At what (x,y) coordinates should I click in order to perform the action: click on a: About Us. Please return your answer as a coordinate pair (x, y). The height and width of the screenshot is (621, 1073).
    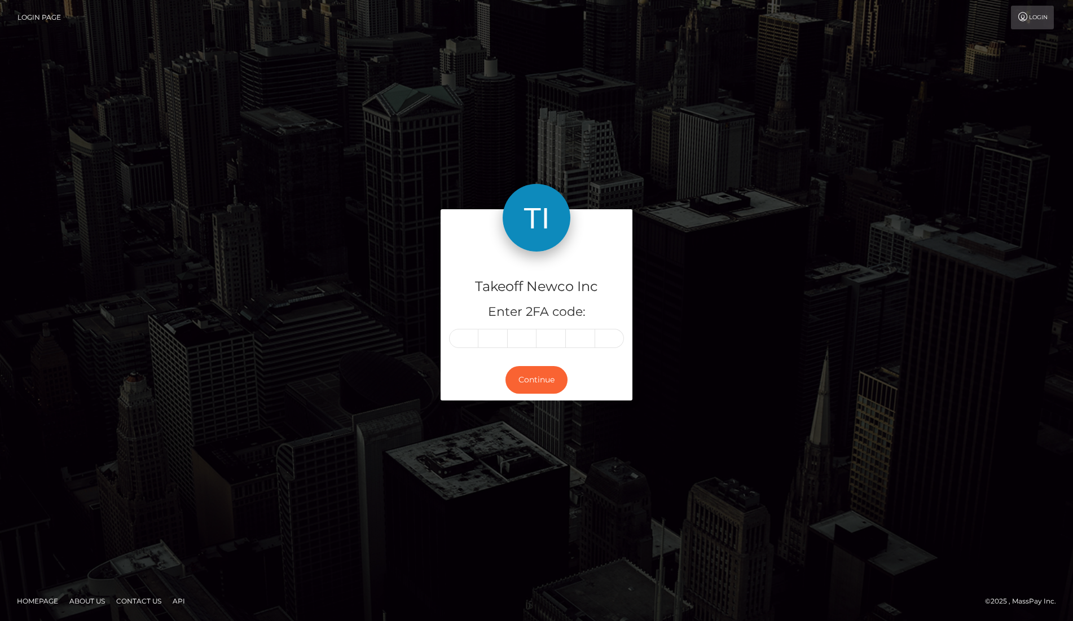
    Looking at the image, I should click on (87, 601).